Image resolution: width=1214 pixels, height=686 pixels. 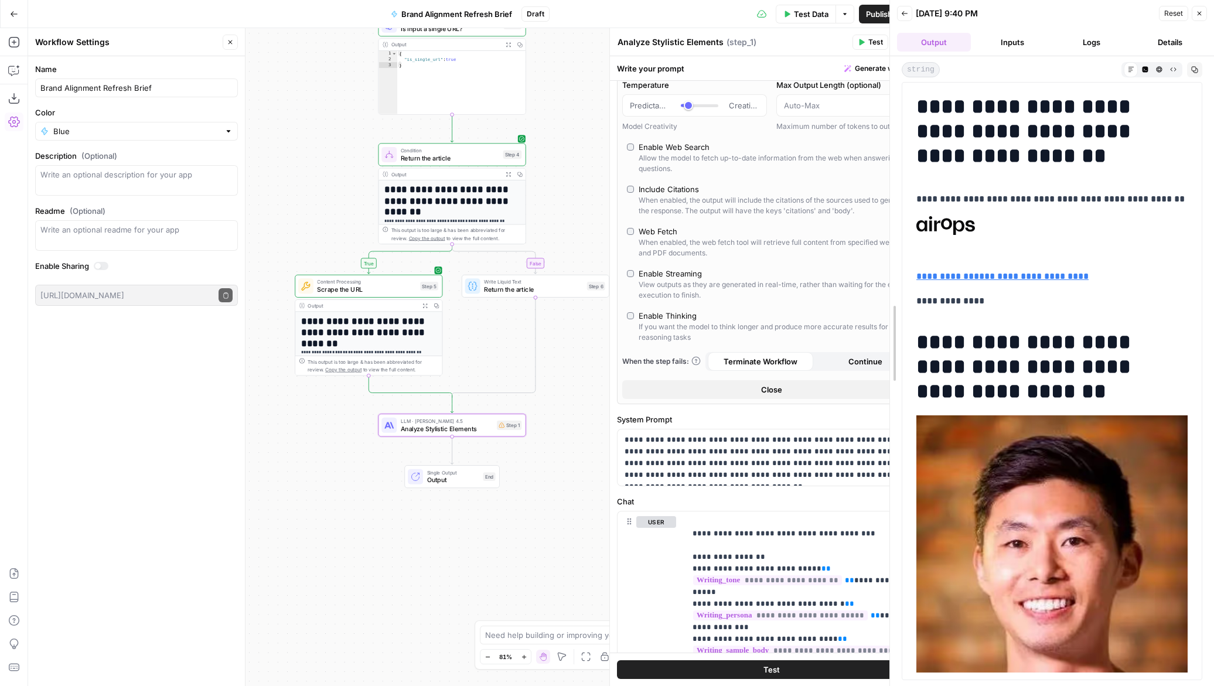 What do you see at coordinates (452, 404) in the screenshot?
I see `g: Edge from step_4-conditional-end to step_1` at bounding box center [452, 404].